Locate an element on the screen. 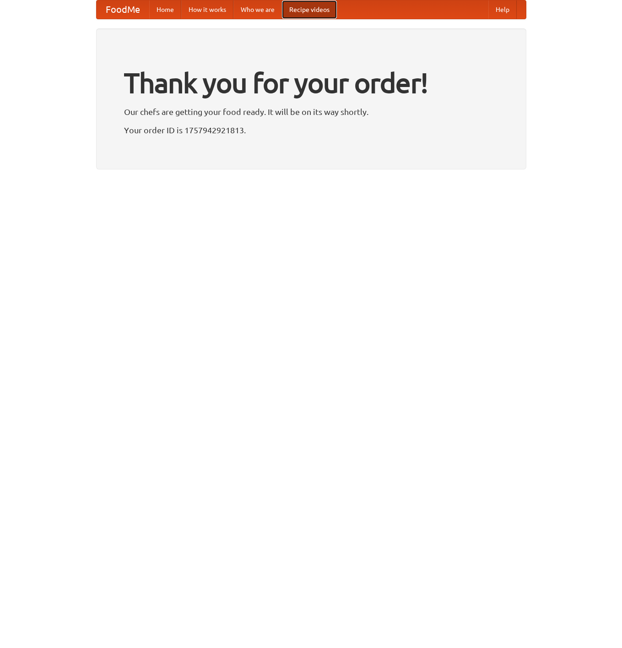 The image size is (622, 648). p: Our chefs are getting your food ready. It will be on its way shortly. is located at coordinates (311, 112).